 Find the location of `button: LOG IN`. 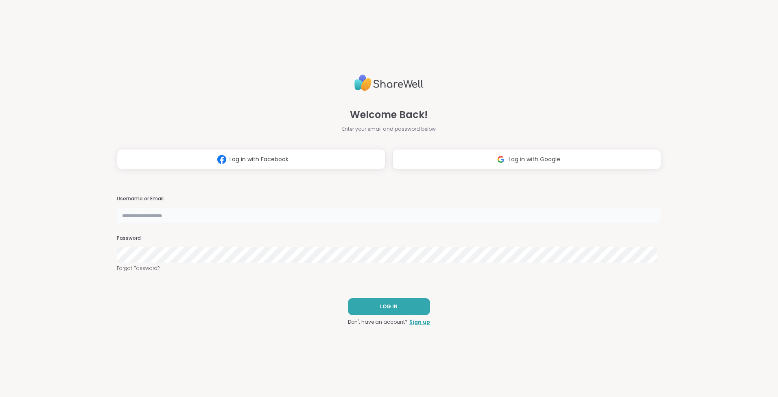

button: LOG IN is located at coordinates (389, 307).